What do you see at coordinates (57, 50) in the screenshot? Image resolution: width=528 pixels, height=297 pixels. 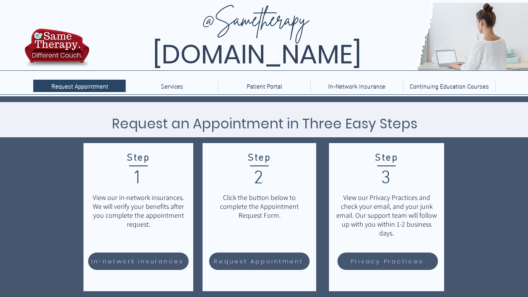 I see `img: TBH.US` at bounding box center [57, 50].